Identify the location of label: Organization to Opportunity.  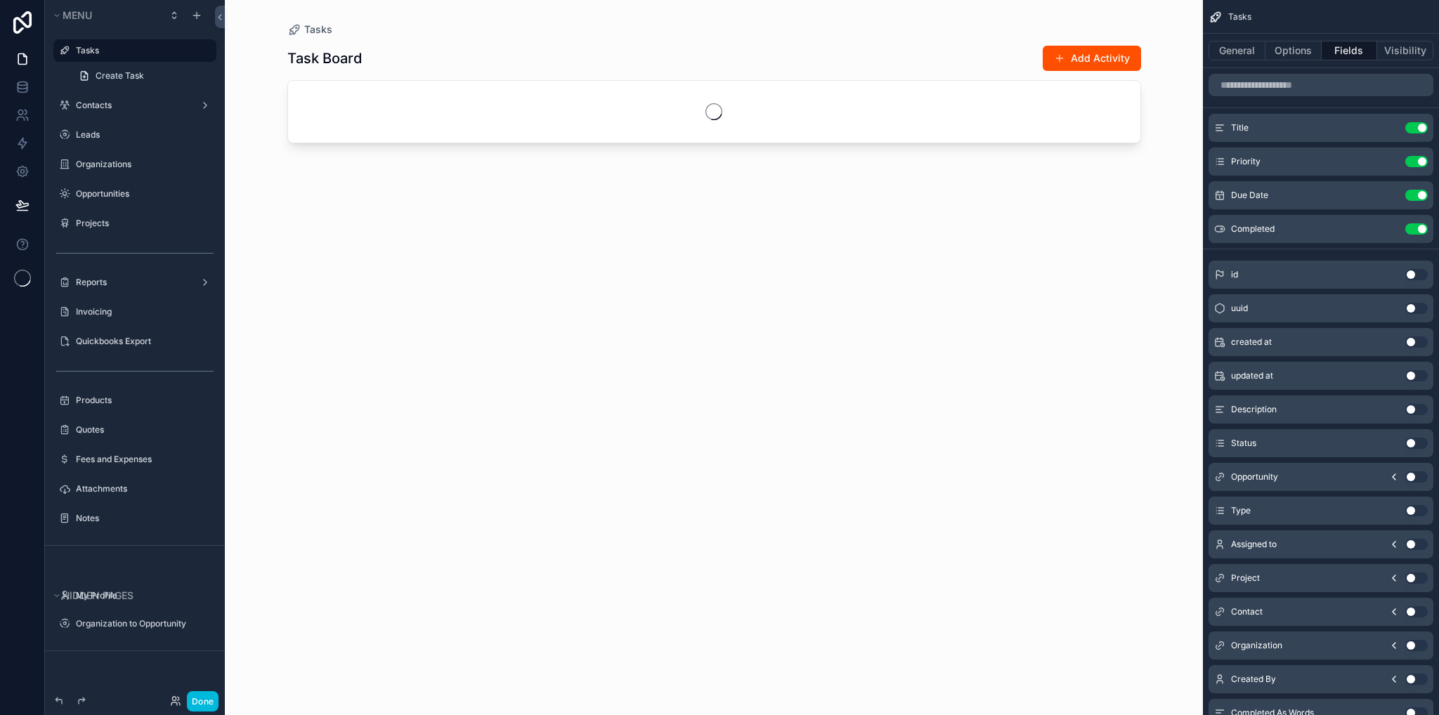
(142, 624).